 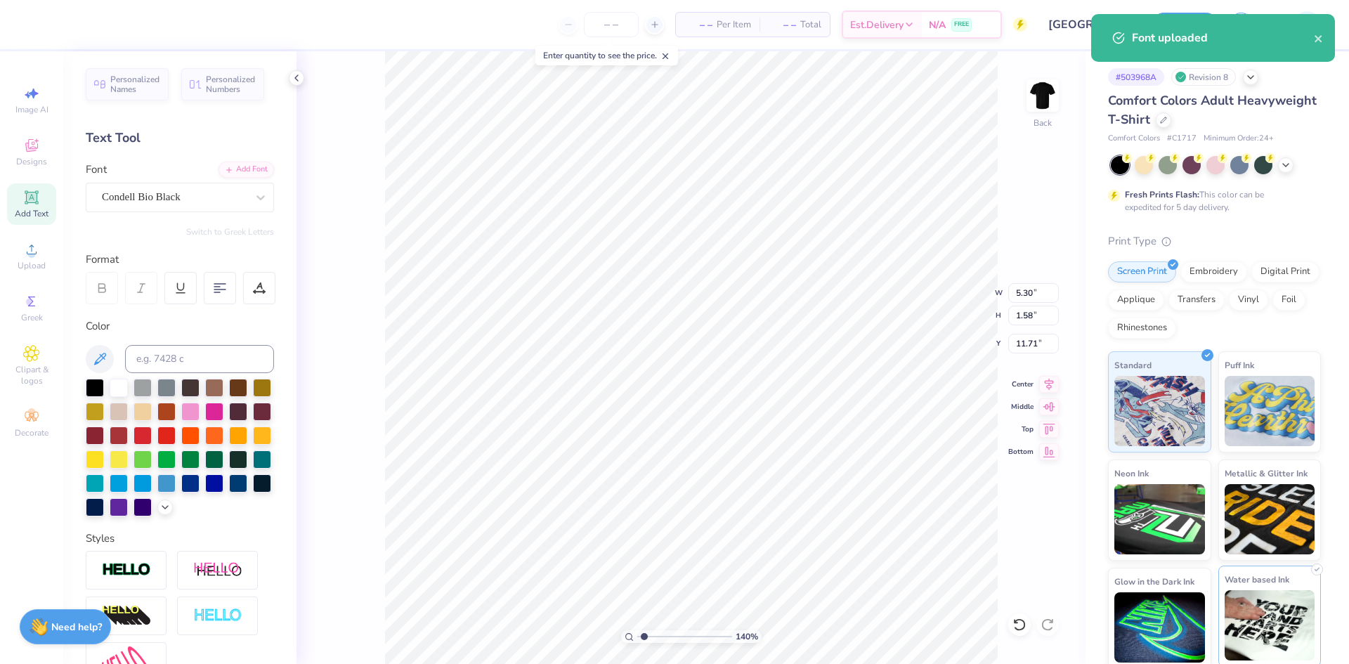 I want to click on img: Back, so click(x=1043, y=96).